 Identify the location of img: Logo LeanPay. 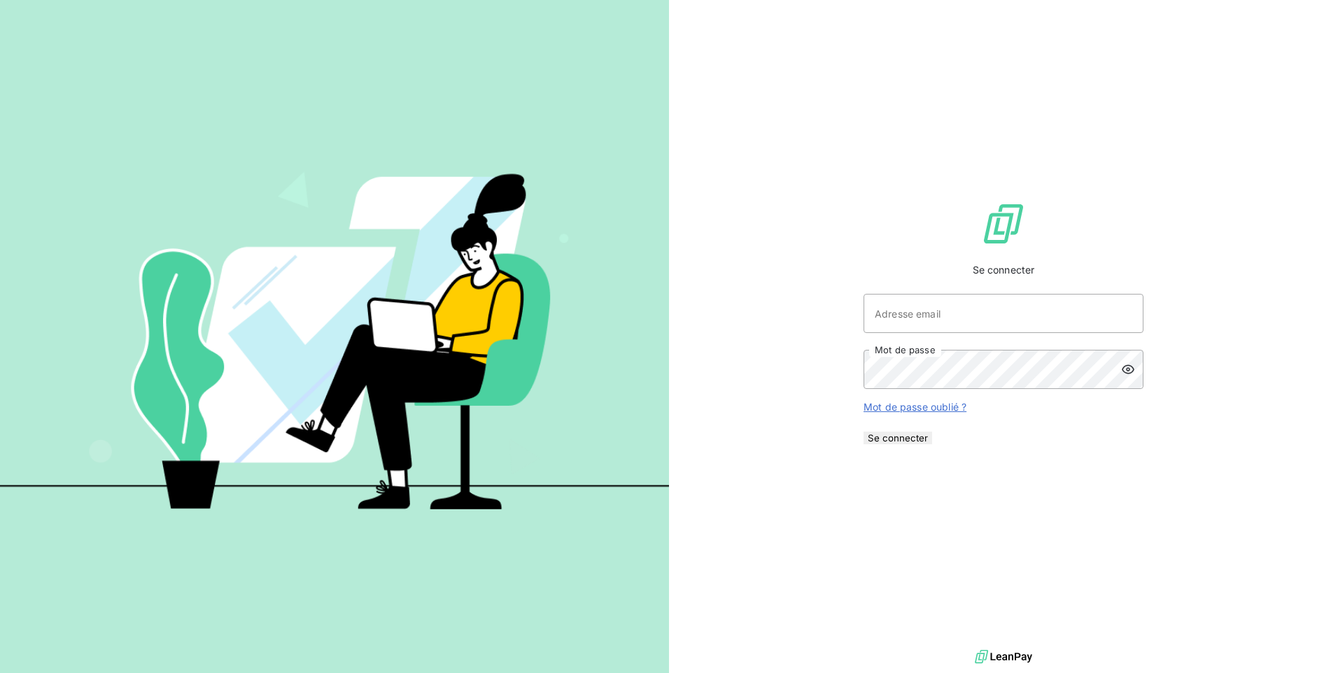
(1003, 224).